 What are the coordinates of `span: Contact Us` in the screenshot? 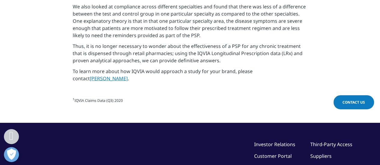 It's located at (354, 102).